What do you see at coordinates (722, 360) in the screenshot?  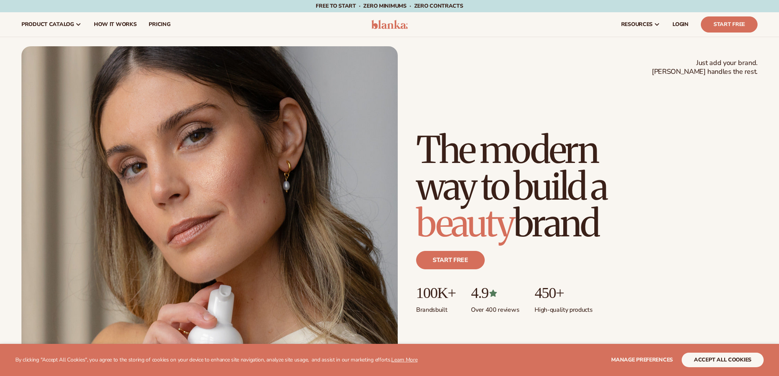 I see `button: accept all cookies` at bounding box center [722, 360].